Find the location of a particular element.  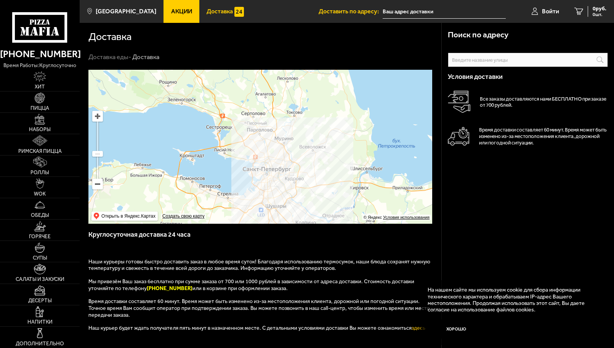

span: Мы привезём Ваш заказ бесплатно при сумме заказа от 700 или 1000 рублей в зависимости от адреса д... is located at coordinates (251, 285).